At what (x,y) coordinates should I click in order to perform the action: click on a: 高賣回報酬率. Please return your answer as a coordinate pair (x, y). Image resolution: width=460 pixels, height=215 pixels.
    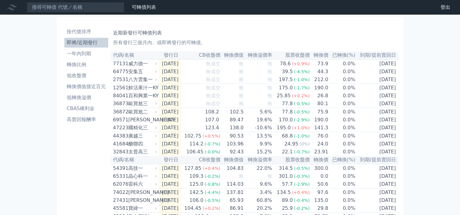
    Looking at the image, I should click on (86, 120).